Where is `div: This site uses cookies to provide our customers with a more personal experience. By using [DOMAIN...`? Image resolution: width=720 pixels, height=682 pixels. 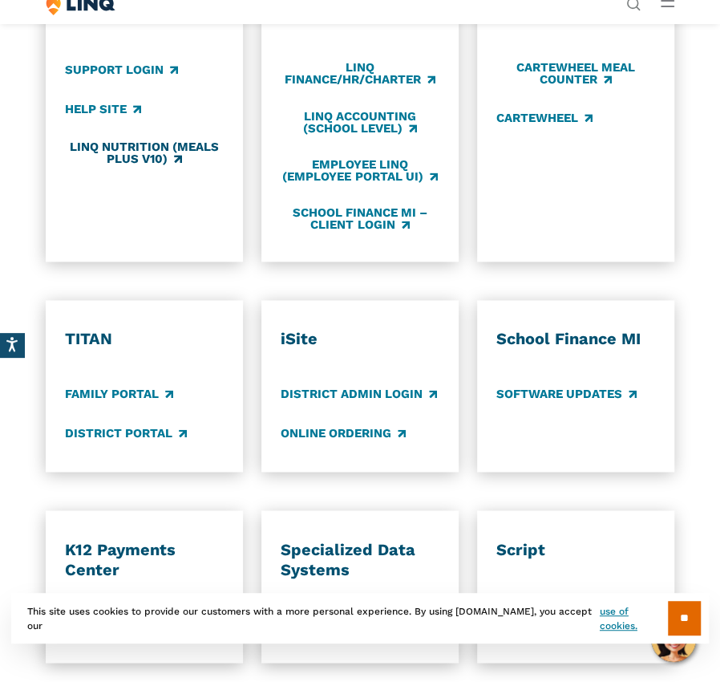 div: This site uses cookies to provide our customers with a more personal experience. By using [DOMAIN... is located at coordinates (360, 617).